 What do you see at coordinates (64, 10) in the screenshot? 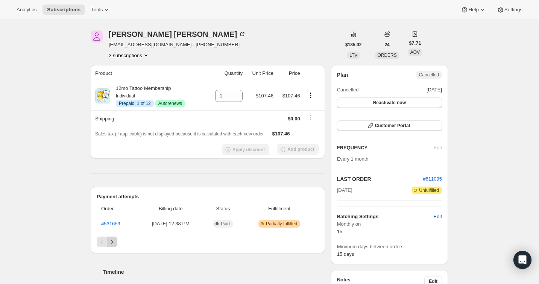
I see `span: Subscriptions` at bounding box center [64, 10].